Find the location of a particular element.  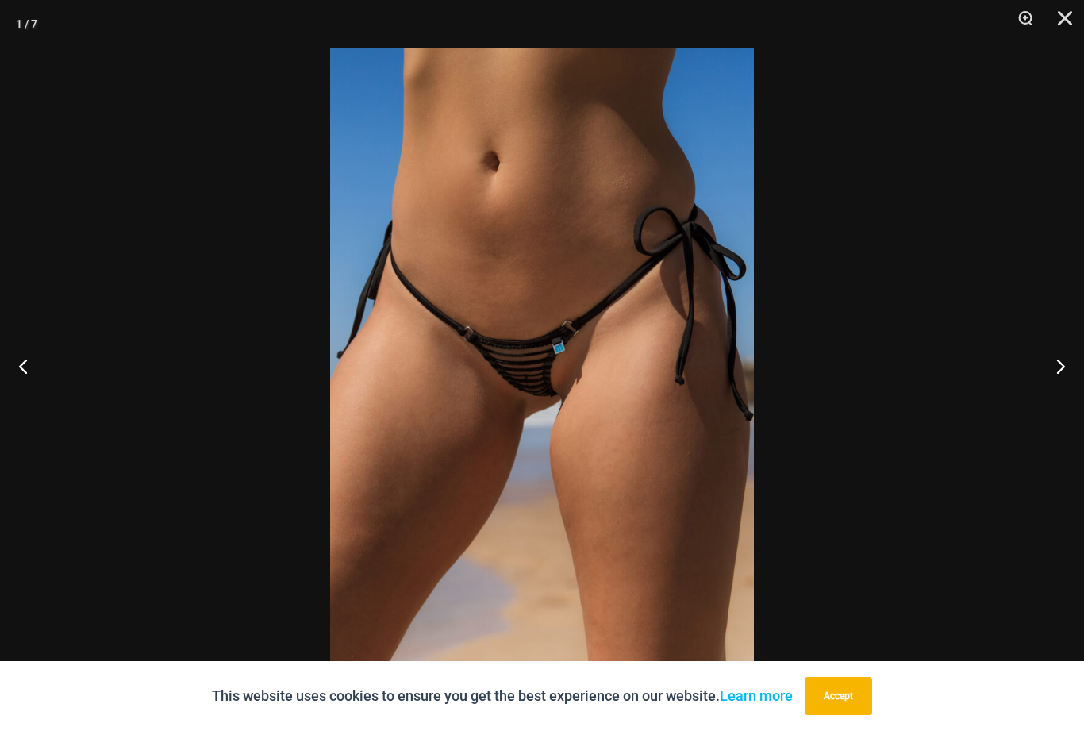

img: Tide Lines Black 480 Micro 01 is located at coordinates (542, 365).